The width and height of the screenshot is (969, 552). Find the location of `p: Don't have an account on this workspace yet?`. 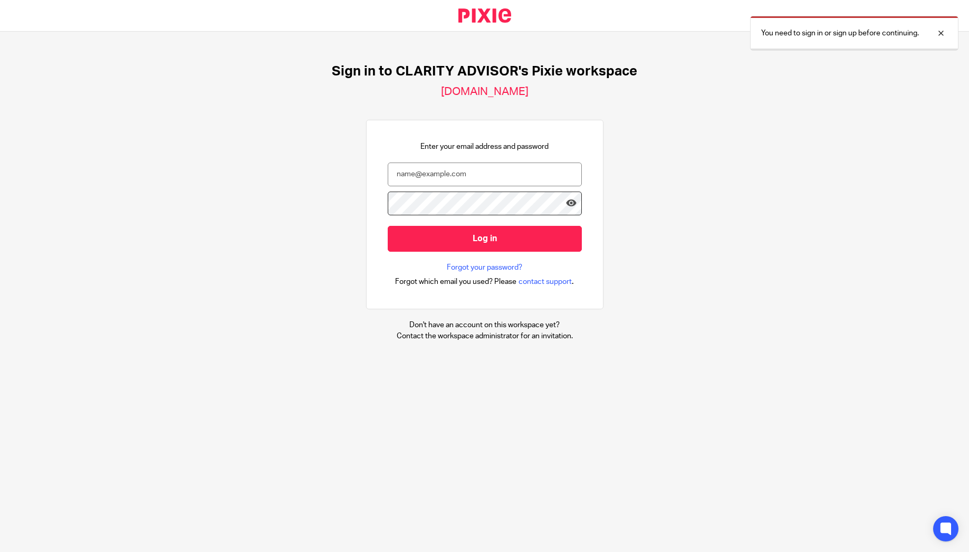

p: Don't have an account on this workspace yet? is located at coordinates (485, 325).